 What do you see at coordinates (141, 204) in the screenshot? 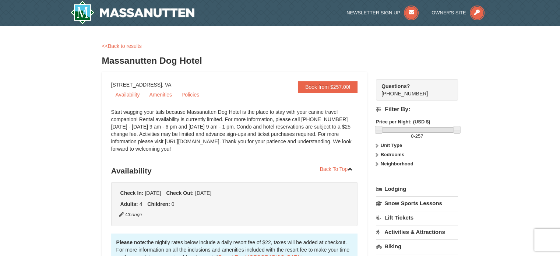
I see `span: 4` at bounding box center [141, 204].